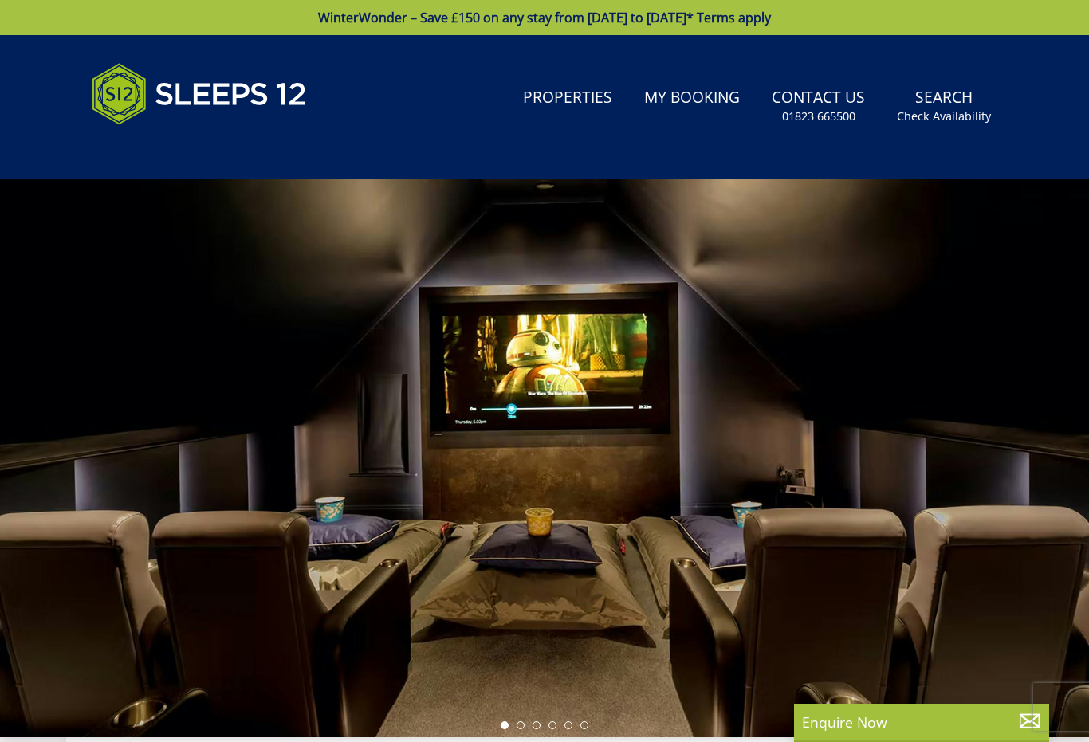 This screenshot has width=1089, height=742. I want to click on a: My Booking, so click(692, 98).